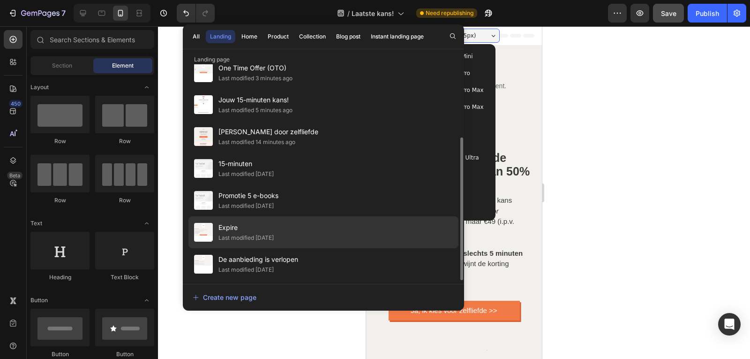 The image size is (750, 359). What do you see at coordinates (450, 13) in the screenshot?
I see `span: Need republishing` at bounding box center [450, 13].